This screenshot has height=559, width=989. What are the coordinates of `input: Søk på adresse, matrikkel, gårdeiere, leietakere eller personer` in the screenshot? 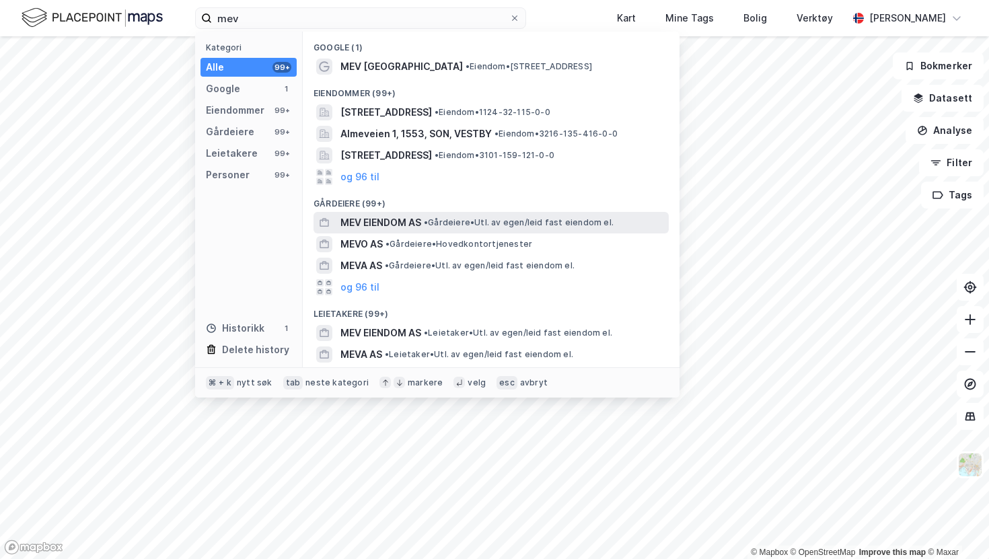 It's located at (361, 18).